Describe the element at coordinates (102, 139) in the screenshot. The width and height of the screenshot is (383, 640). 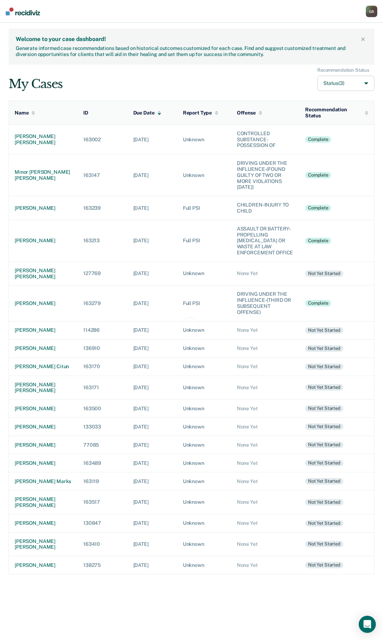
I see `td: 163002` at that location.